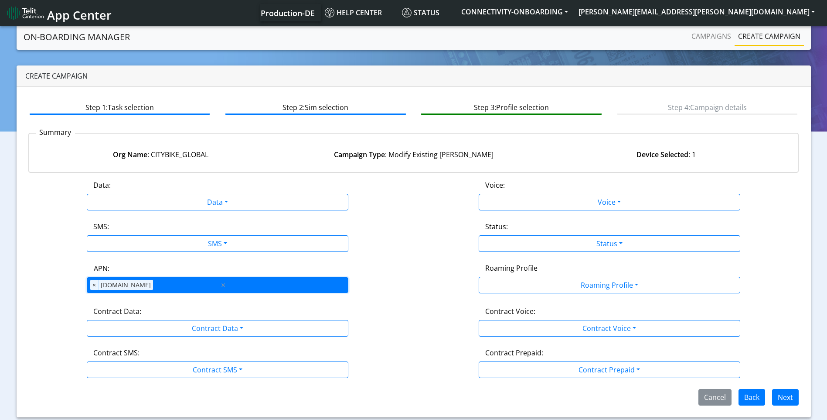 The image size is (827, 420). Describe the element at coordinates (55, 132) in the screenshot. I see `p: Summary` at that location.